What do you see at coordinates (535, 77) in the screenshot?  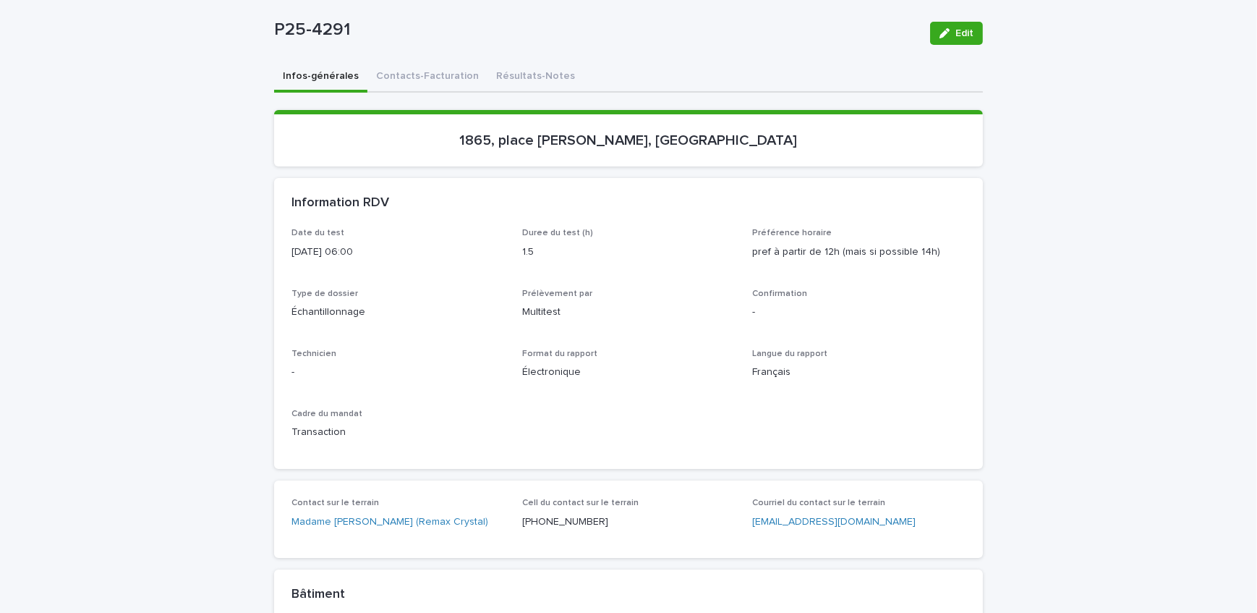 I see `button: Résultats-Notes` at bounding box center [535, 77].